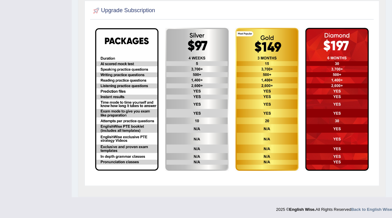 This screenshot has height=218, width=392. I want to click on strong: English Wise., so click(302, 209).